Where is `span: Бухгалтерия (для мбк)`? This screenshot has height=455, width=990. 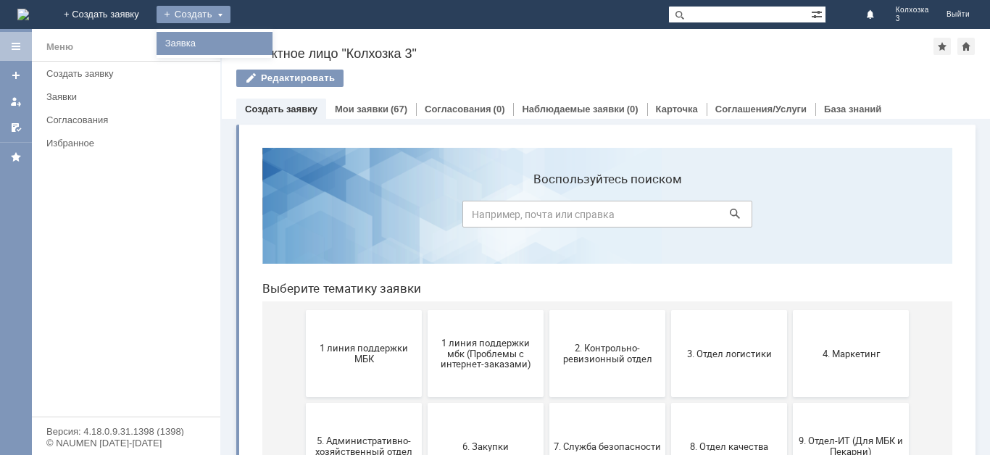 span: Бухгалтерия (для мбк) is located at coordinates (113, 402).